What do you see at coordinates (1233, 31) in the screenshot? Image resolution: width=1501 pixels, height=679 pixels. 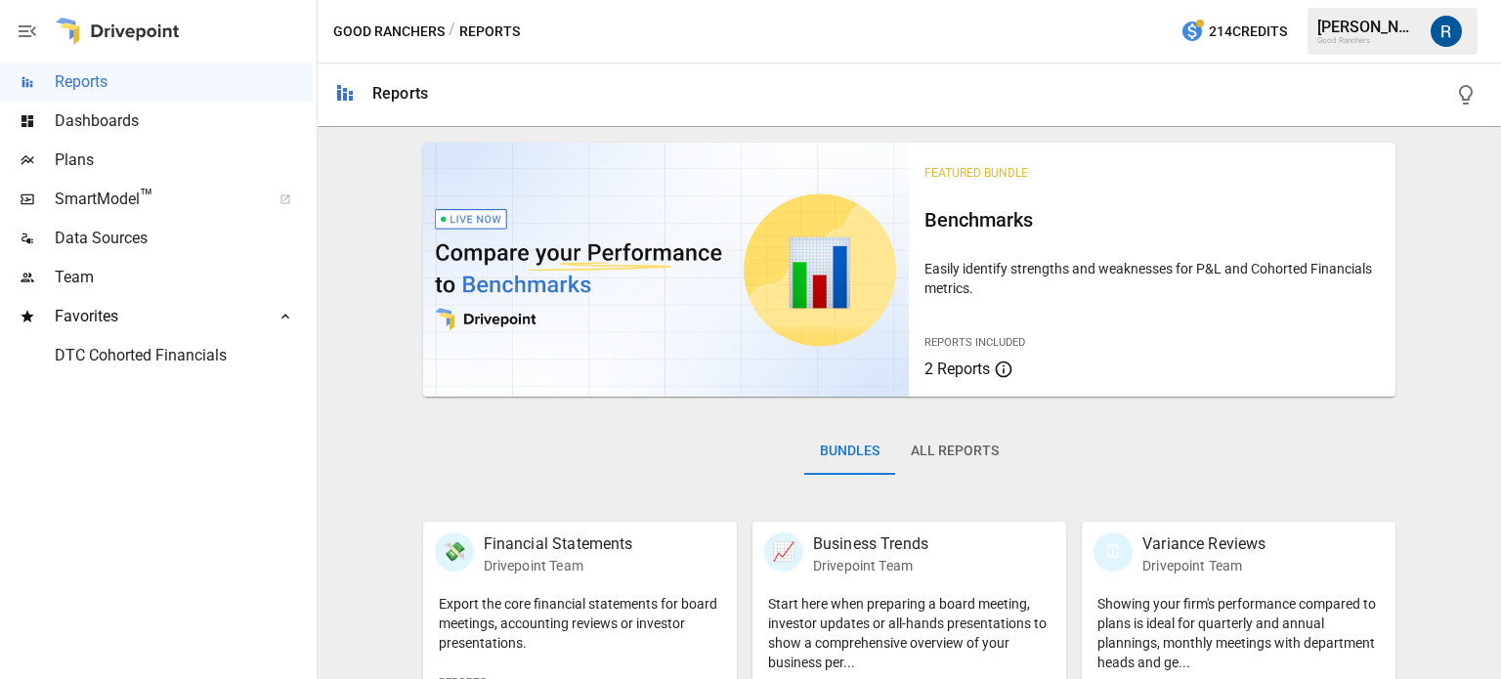 I see `button: 214Credits` at bounding box center [1233, 31].